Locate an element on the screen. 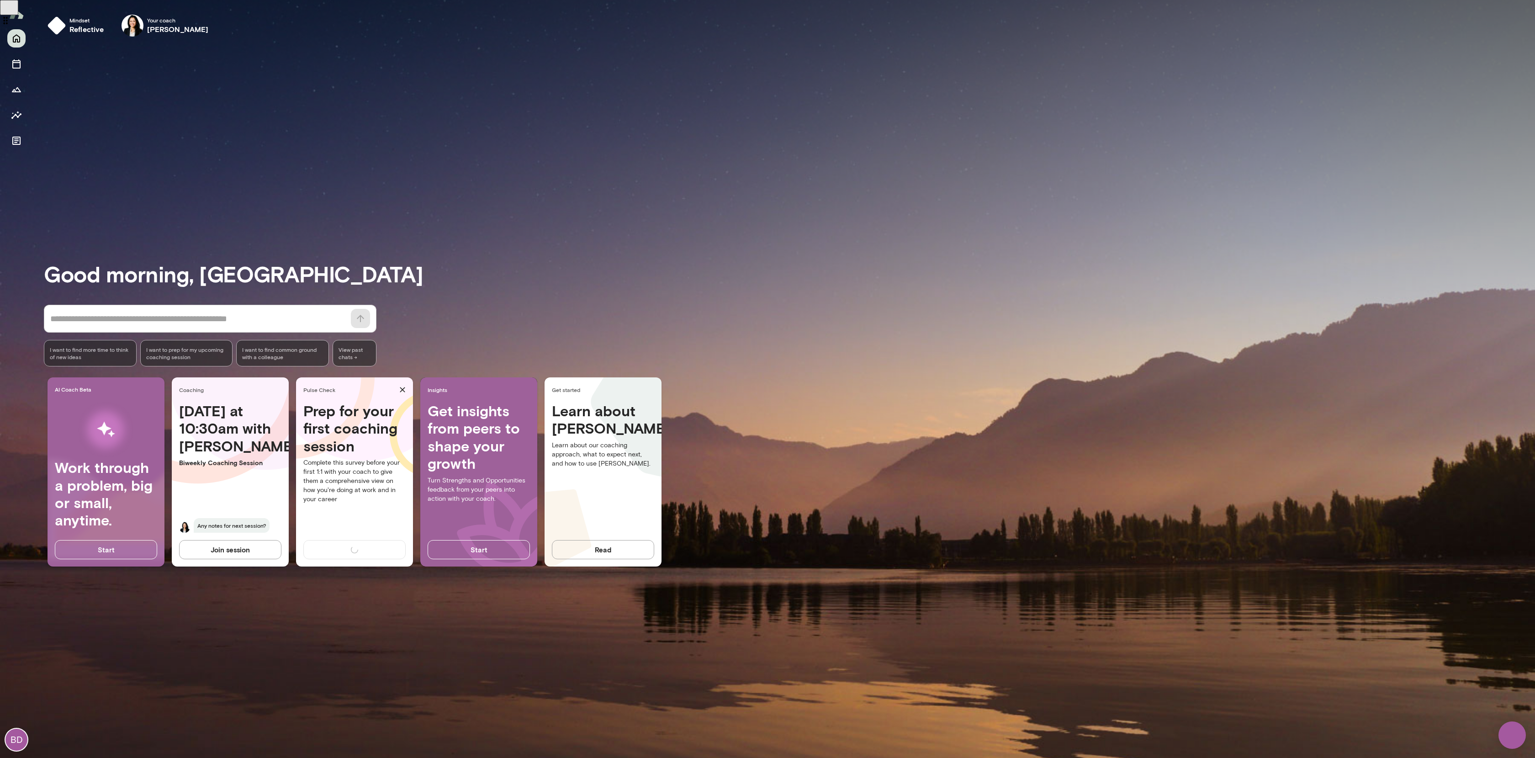 The height and width of the screenshot is (758, 1535). button: Growth Plan is located at coordinates (16, 90).